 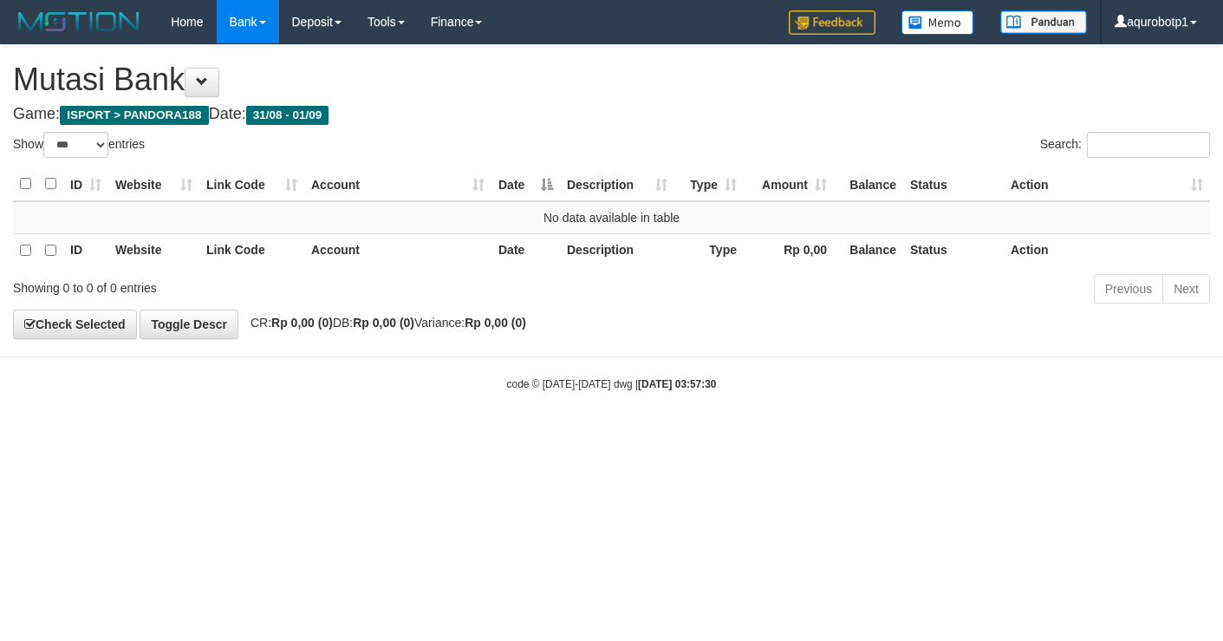 I want to click on img: MOTION_logo.png, so click(x=79, y=22).